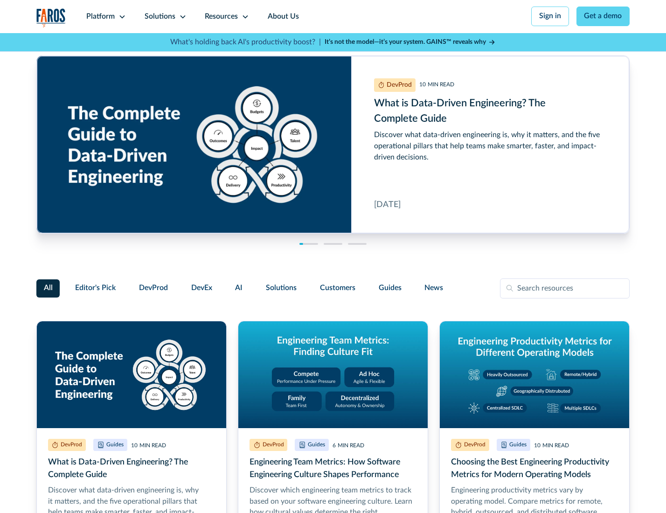 This screenshot has width=666, height=513. What do you see at coordinates (333, 289) in the screenshot?
I see `form: Filter Form` at bounding box center [333, 289].